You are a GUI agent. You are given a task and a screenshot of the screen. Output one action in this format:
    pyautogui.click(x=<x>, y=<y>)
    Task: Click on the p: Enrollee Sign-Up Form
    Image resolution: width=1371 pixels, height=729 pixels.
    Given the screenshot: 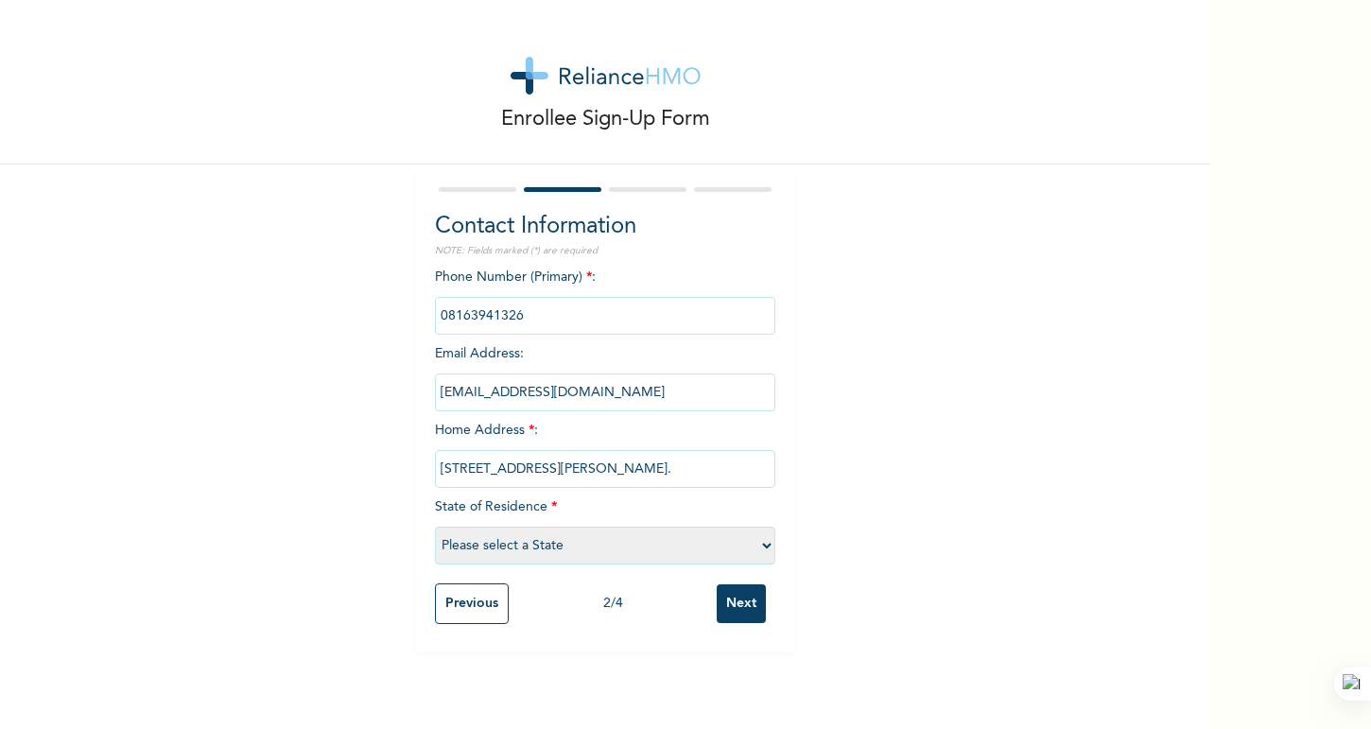 What is the action you would take?
    pyautogui.click(x=605, y=119)
    